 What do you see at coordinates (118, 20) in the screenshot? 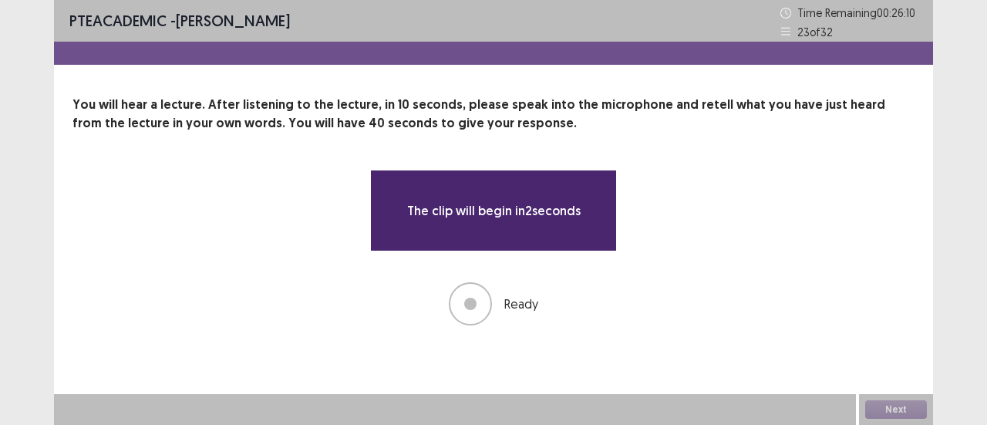
I see `span: PTE academic` at bounding box center [118, 20].